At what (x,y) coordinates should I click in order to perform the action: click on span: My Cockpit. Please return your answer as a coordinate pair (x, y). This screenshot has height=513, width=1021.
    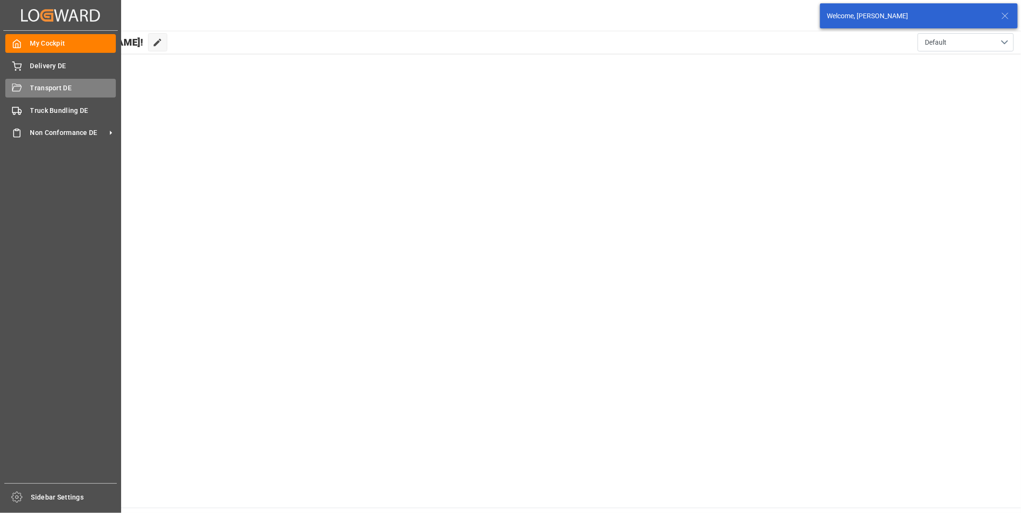
    Looking at the image, I should click on (73, 43).